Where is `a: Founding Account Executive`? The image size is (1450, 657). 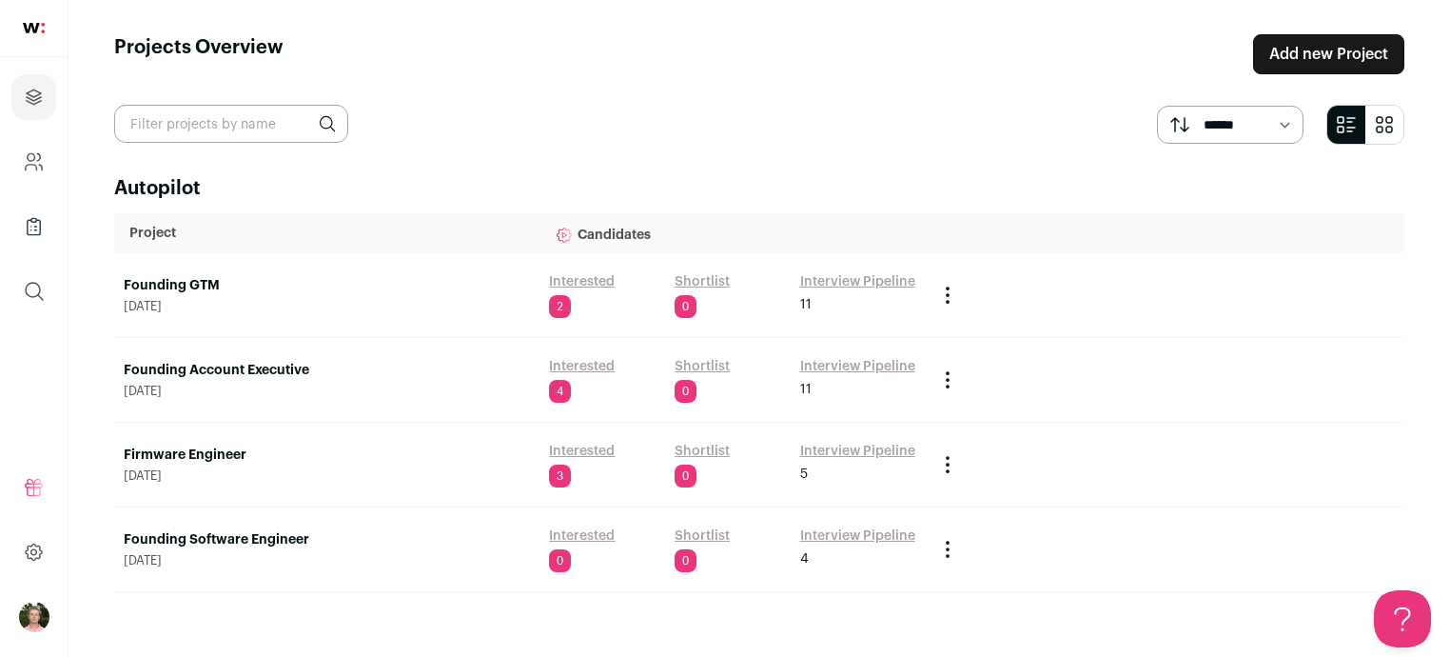 a: Founding Account Executive is located at coordinates (326, 370).